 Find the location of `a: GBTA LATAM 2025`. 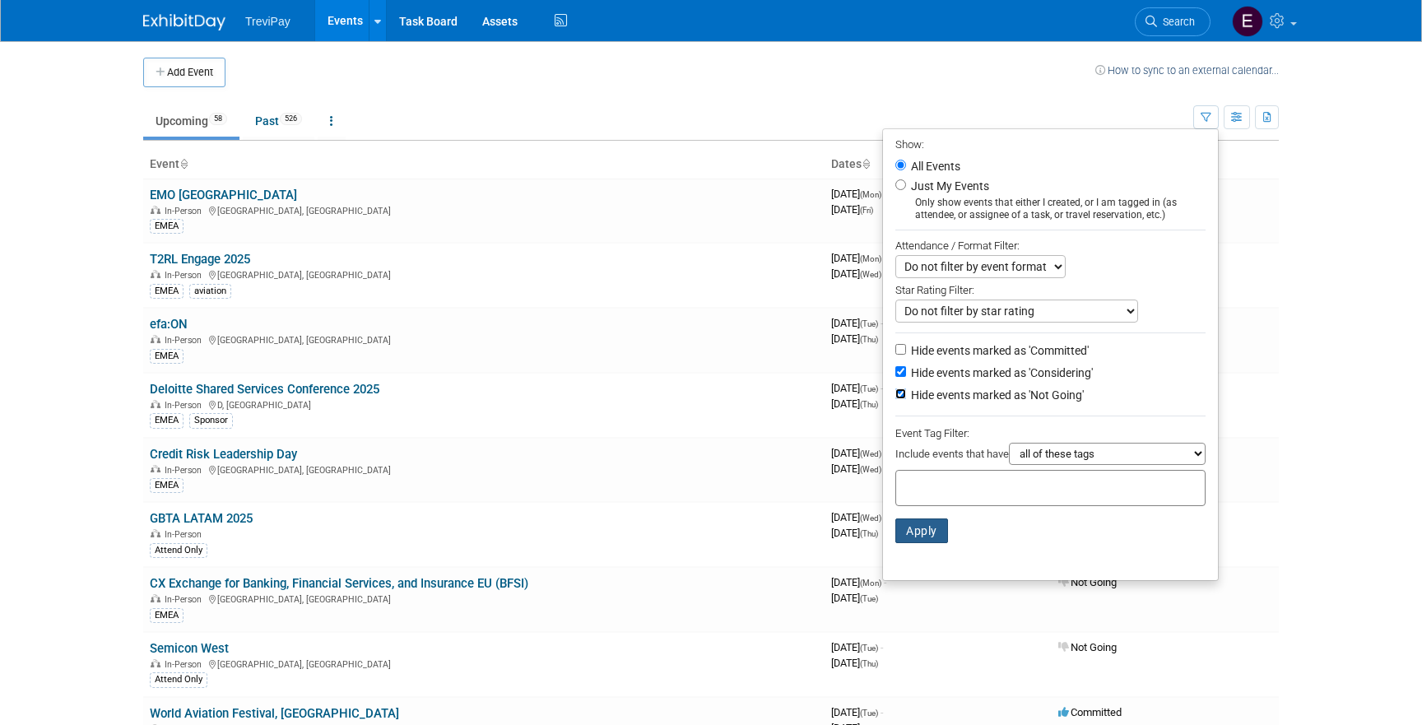

a: GBTA LATAM 2025 is located at coordinates (201, 519).